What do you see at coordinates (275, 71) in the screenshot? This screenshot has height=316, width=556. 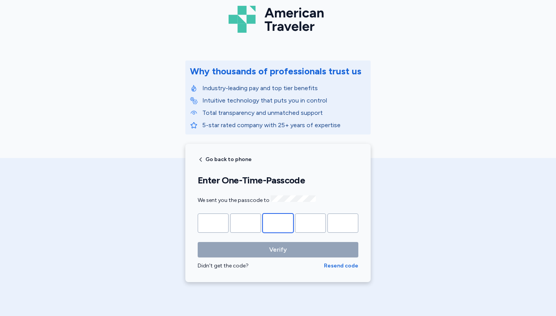 I see `div: Why thousands of professionals trust us` at bounding box center [275, 71].